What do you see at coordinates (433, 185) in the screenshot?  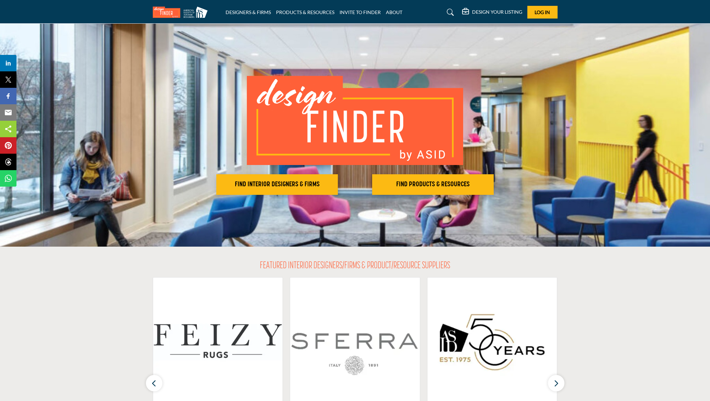 I see `h2: FIND PRODUCTS & RESOURCES` at bounding box center [433, 185].